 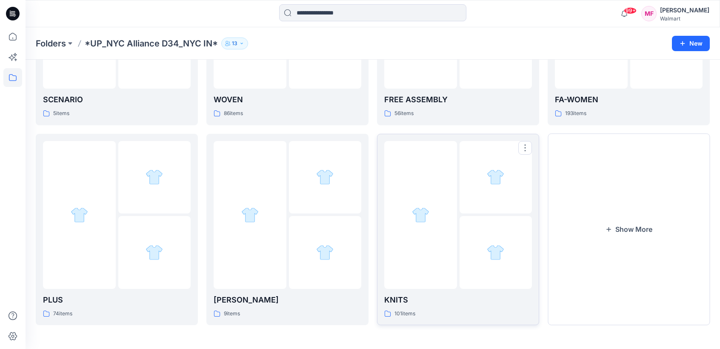 What do you see at coordinates (63, 313) in the screenshot?
I see `p: 74 items` at bounding box center [63, 313].